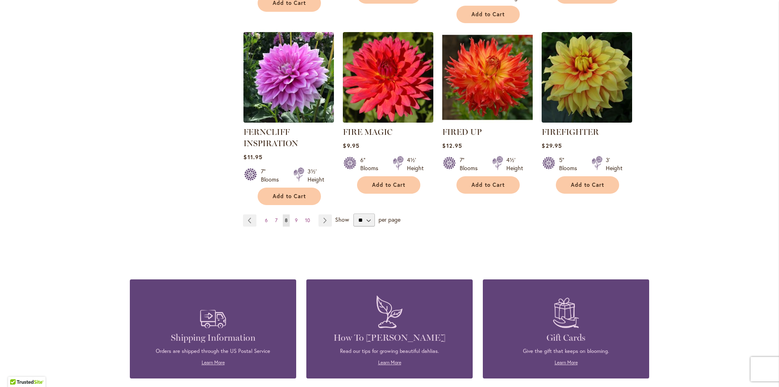 This screenshot has height=387, width=779. What do you see at coordinates (390, 351) in the screenshot?
I see `p: Read our tips for growing beautiful dahlias.` at bounding box center [390, 351].